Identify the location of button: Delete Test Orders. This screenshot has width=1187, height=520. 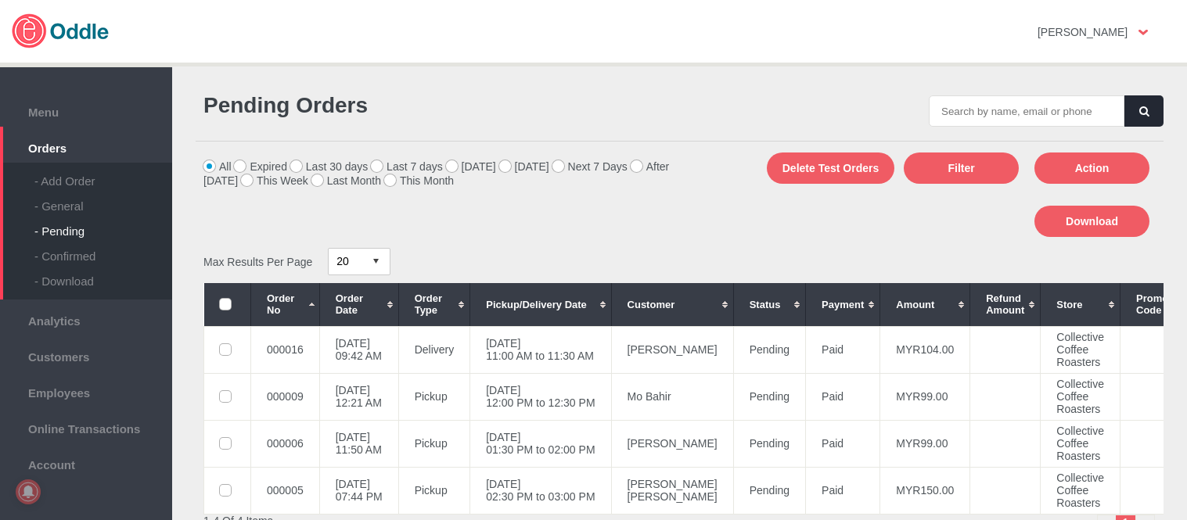
(830, 168).